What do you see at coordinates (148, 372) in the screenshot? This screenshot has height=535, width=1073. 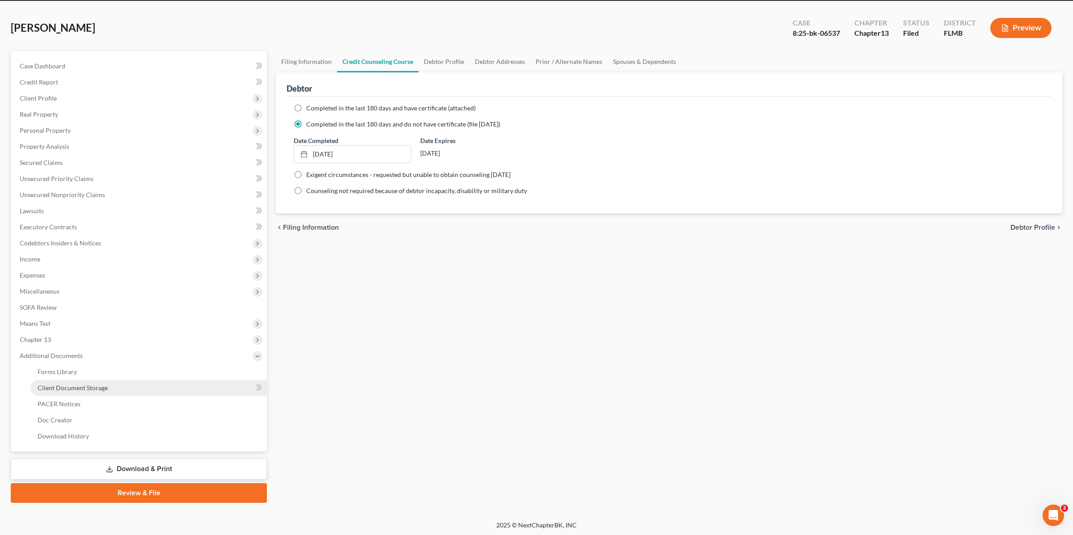 I see `a: Forms Library` at bounding box center [148, 372].